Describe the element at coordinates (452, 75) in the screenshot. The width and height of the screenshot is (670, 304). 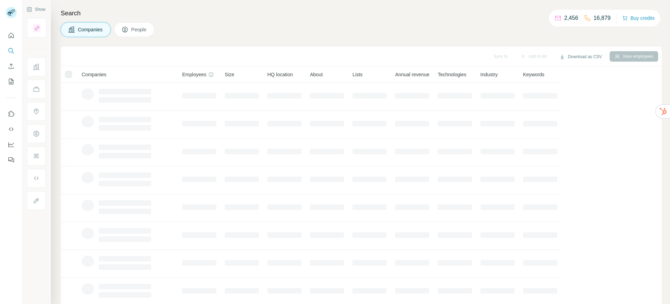
I see `span: Technologies` at that location.